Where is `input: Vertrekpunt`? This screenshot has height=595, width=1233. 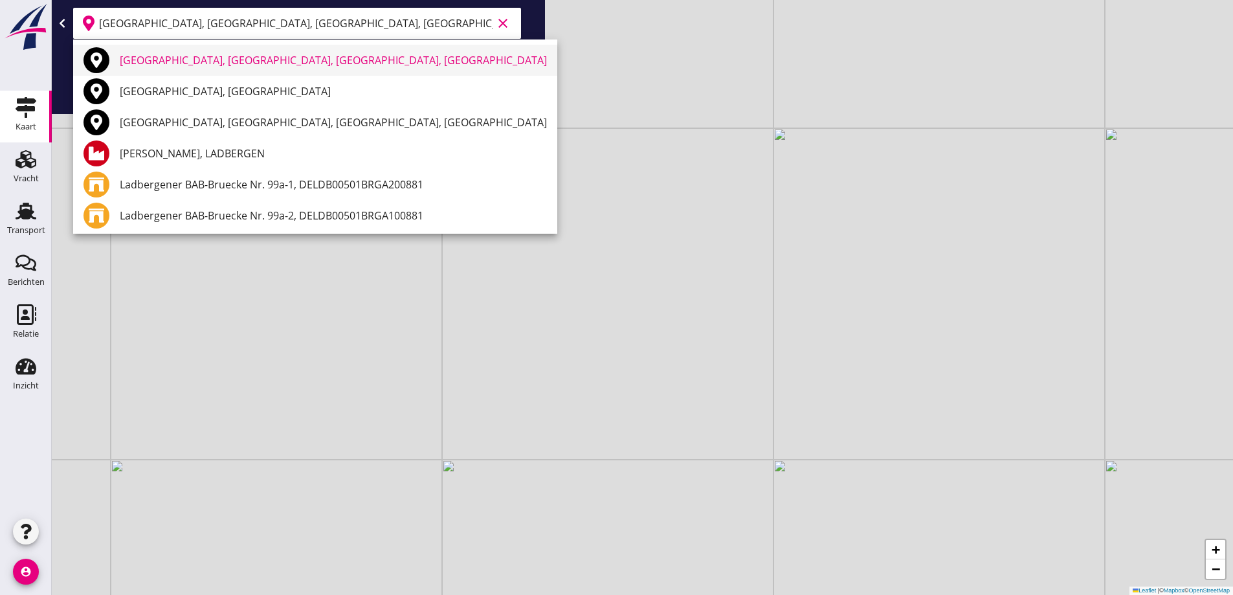 input: Vertrekpunt is located at coordinates (296, 23).